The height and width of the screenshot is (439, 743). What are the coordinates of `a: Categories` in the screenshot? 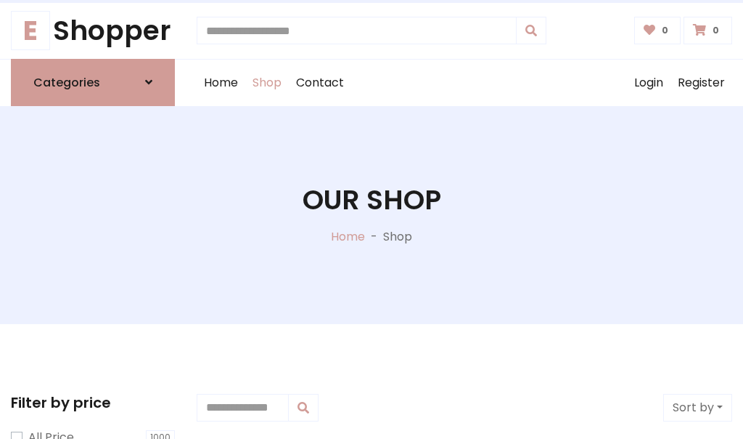 It's located at (93, 82).